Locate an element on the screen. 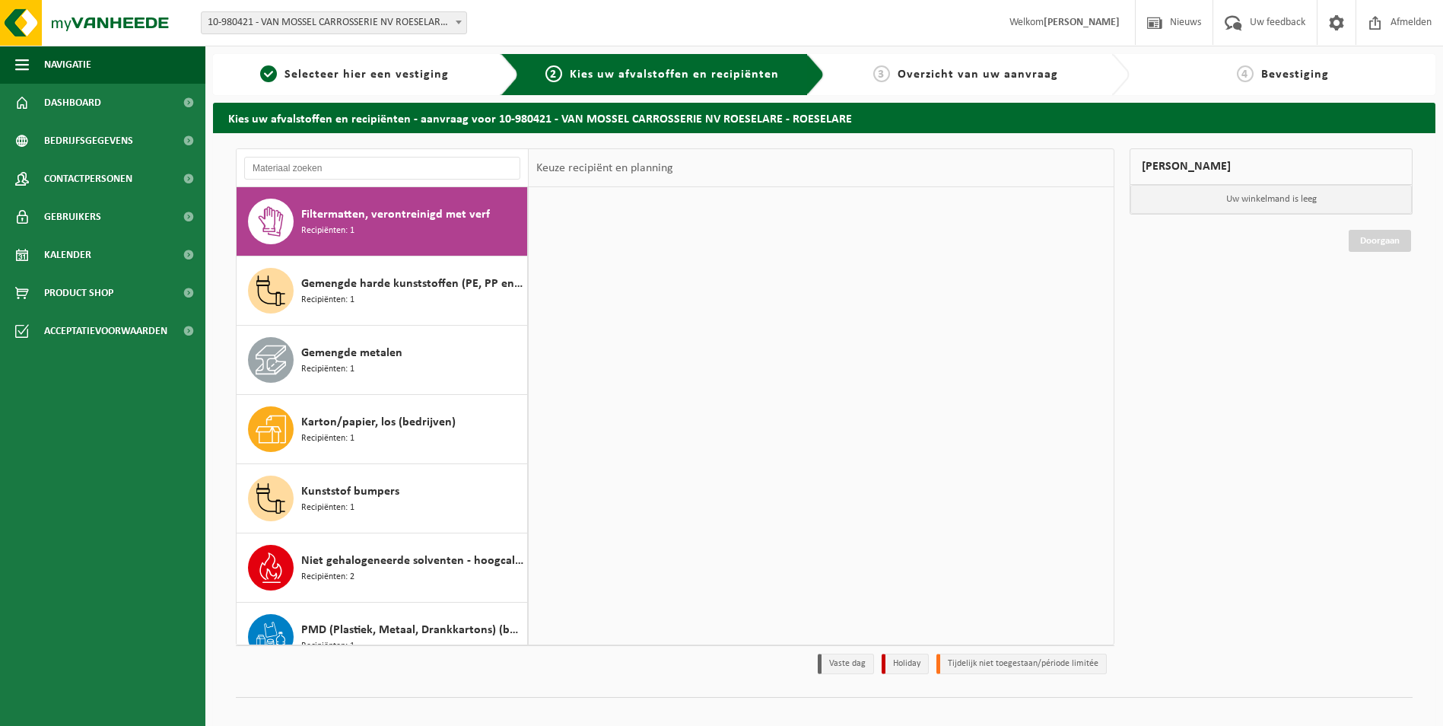 This screenshot has height=726, width=1443. button: Filtermatten, verontreinigd met verf Recipiënten: 1 is located at coordinates (382, 221).